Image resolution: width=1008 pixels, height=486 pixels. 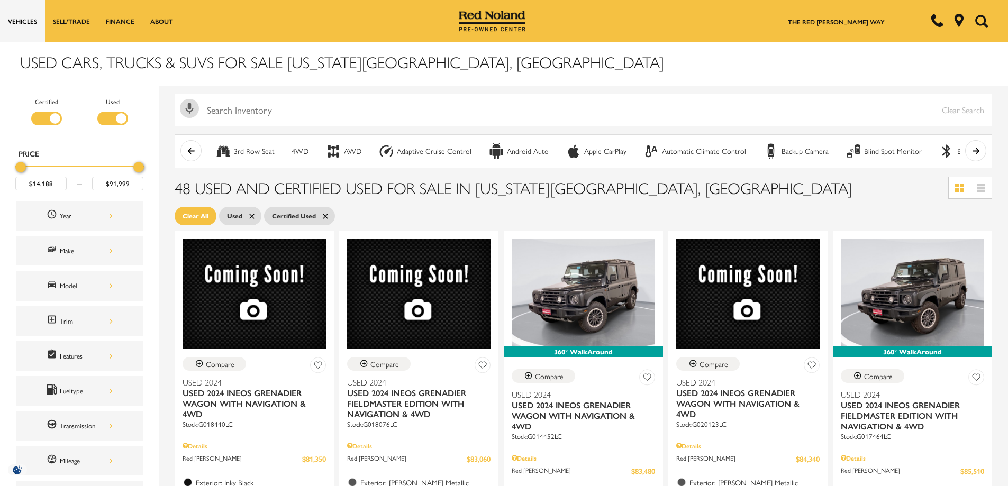 I want to click on button: scroll left, so click(x=191, y=151).